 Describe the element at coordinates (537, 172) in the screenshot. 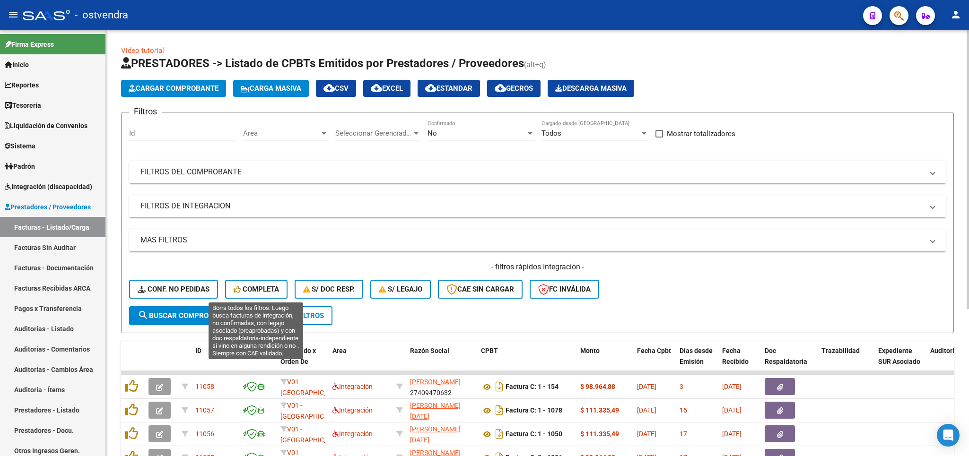

I see `mat-expansion-panel-header: FILTROS DEL COMPROBANTE` at that location.